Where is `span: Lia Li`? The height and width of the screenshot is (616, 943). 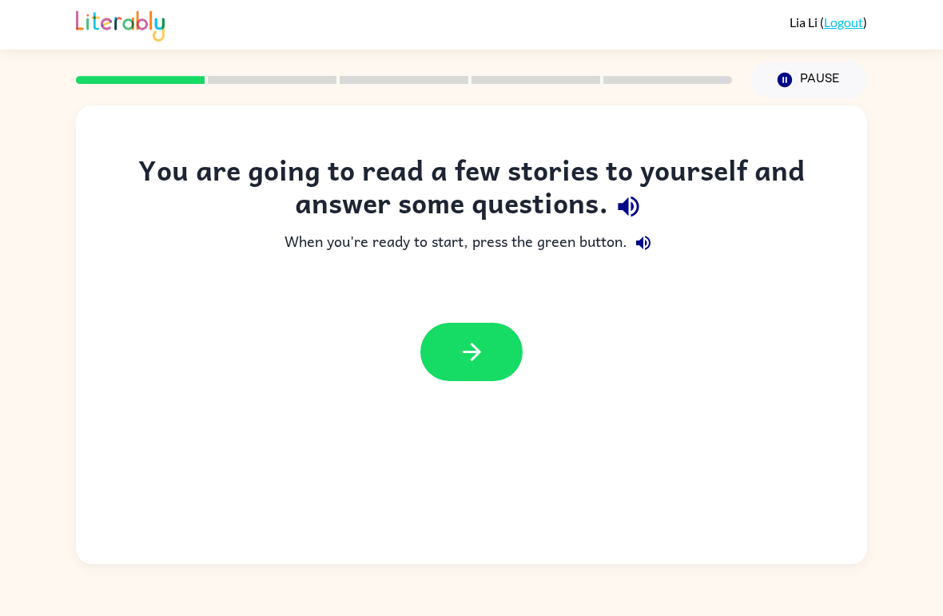 span: Lia Li is located at coordinates (805, 22).